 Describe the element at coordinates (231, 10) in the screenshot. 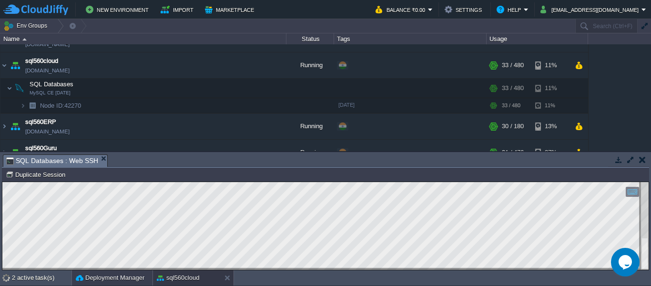

I see `button: Marketplace` at that location.